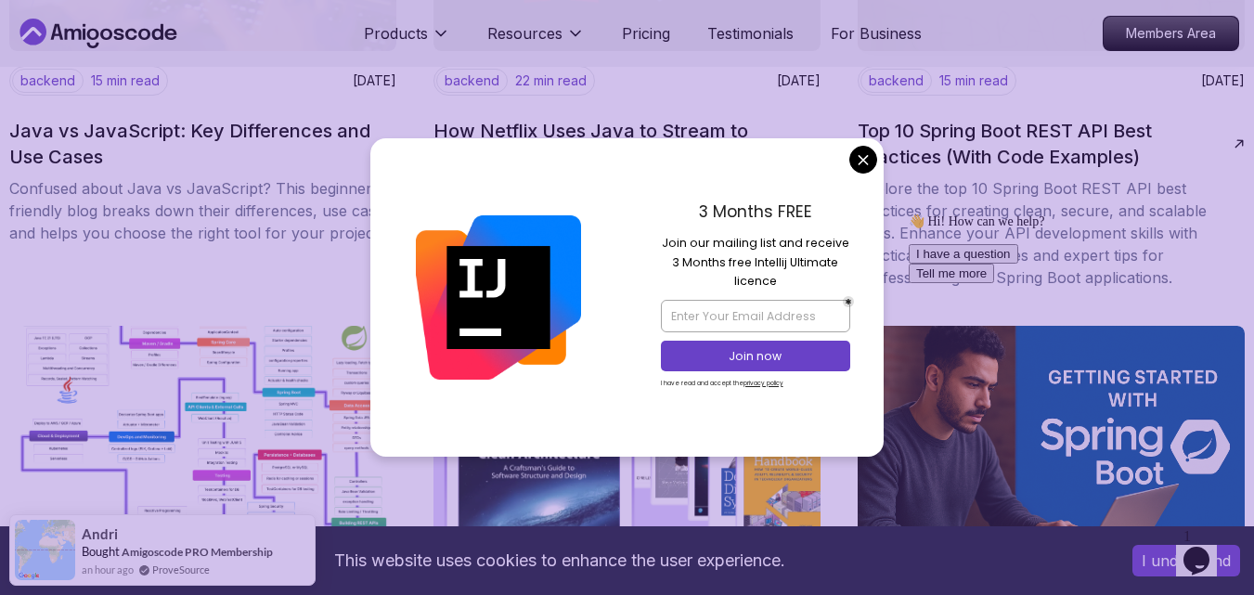 The height and width of the screenshot is (595, 1254). Describe the element at coordinates (750, 33) in the screenshot. I see `p: Testimonials` at that location.